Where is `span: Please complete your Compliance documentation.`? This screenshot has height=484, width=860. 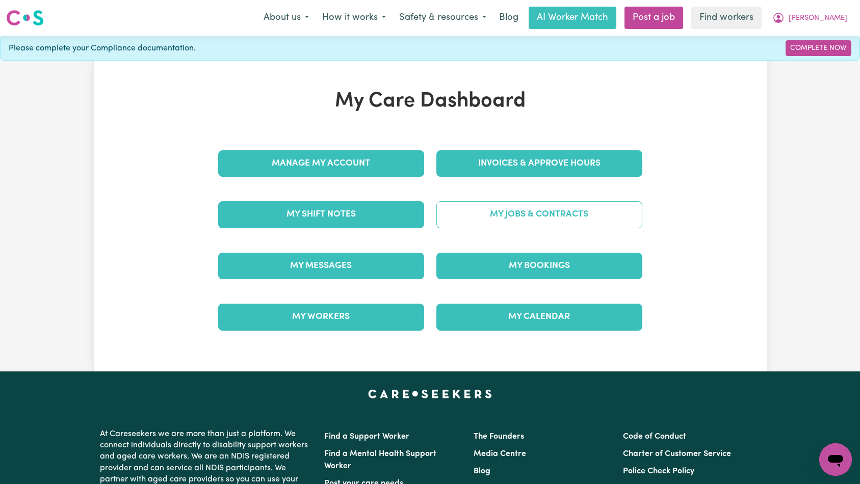
span: Please complete your Compliance documentation. is located at coordinates (102, 48).